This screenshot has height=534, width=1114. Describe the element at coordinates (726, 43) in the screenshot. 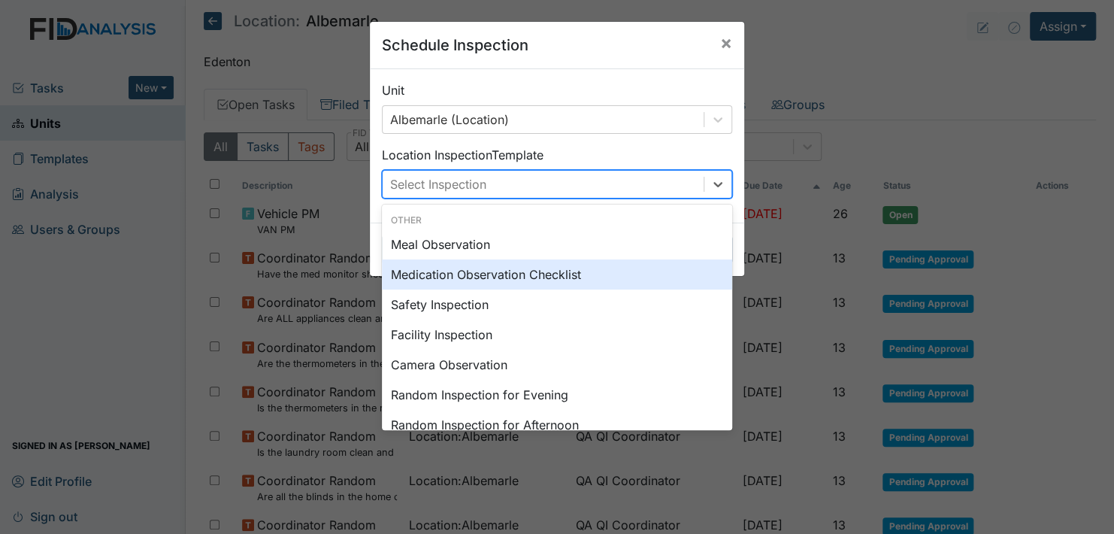

I see `button: Close` at that location.